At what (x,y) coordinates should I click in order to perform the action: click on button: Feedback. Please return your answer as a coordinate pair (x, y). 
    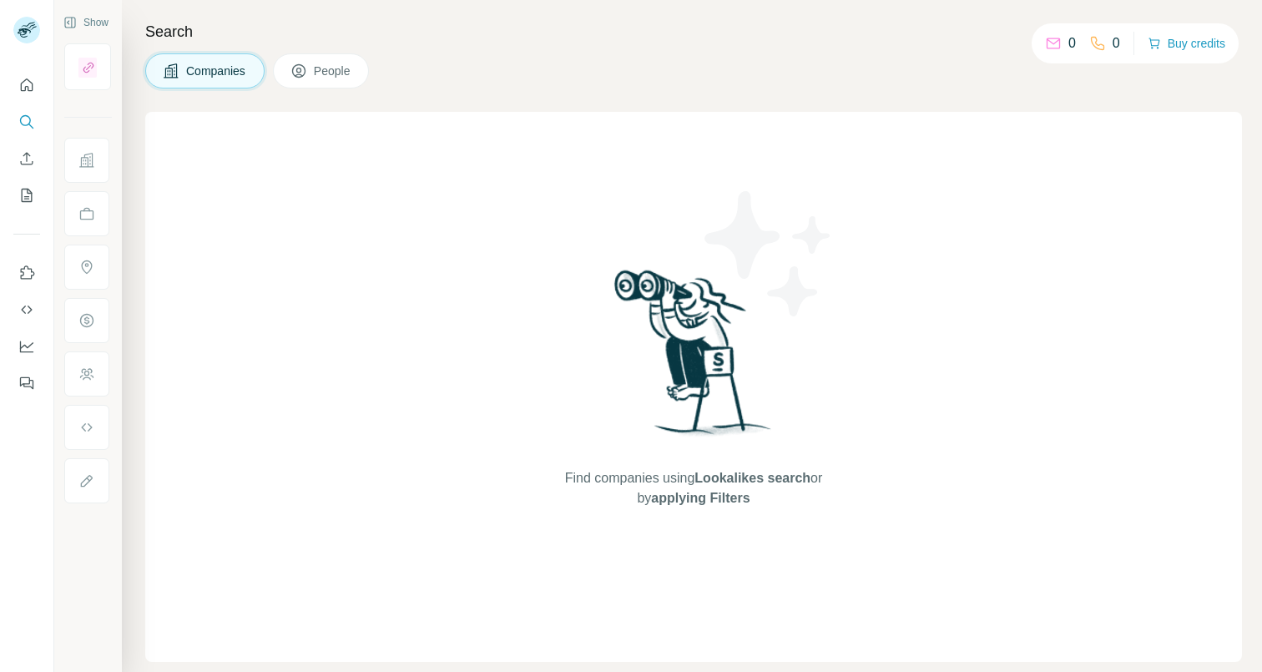
    Looking at the image, I should click on (27, 383).